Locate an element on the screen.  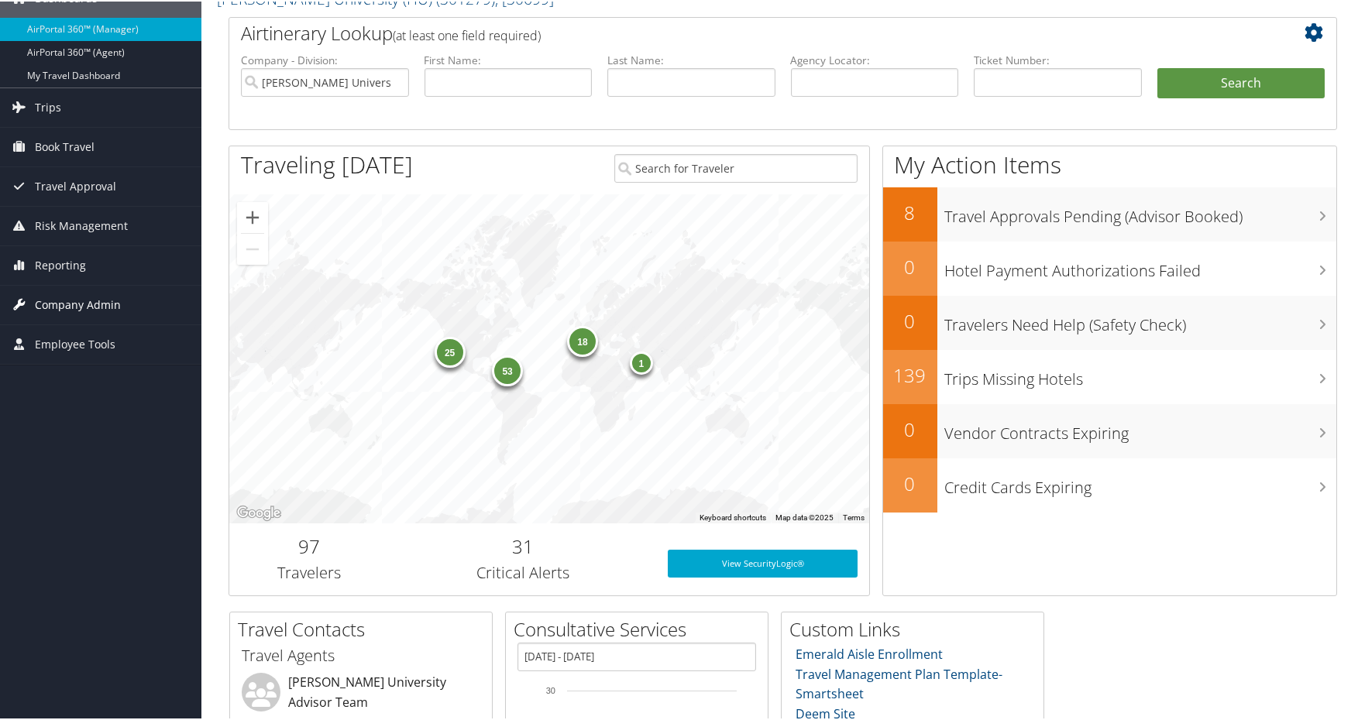
h2: 139 is located at coordinates (910, 374).